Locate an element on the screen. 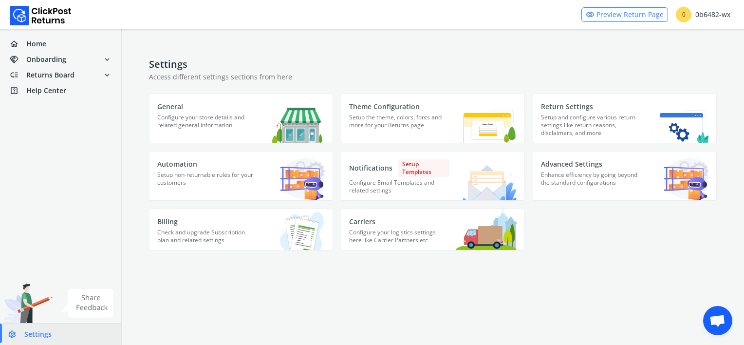  div: 0b6482-wx is located at coordinates (703, 15).